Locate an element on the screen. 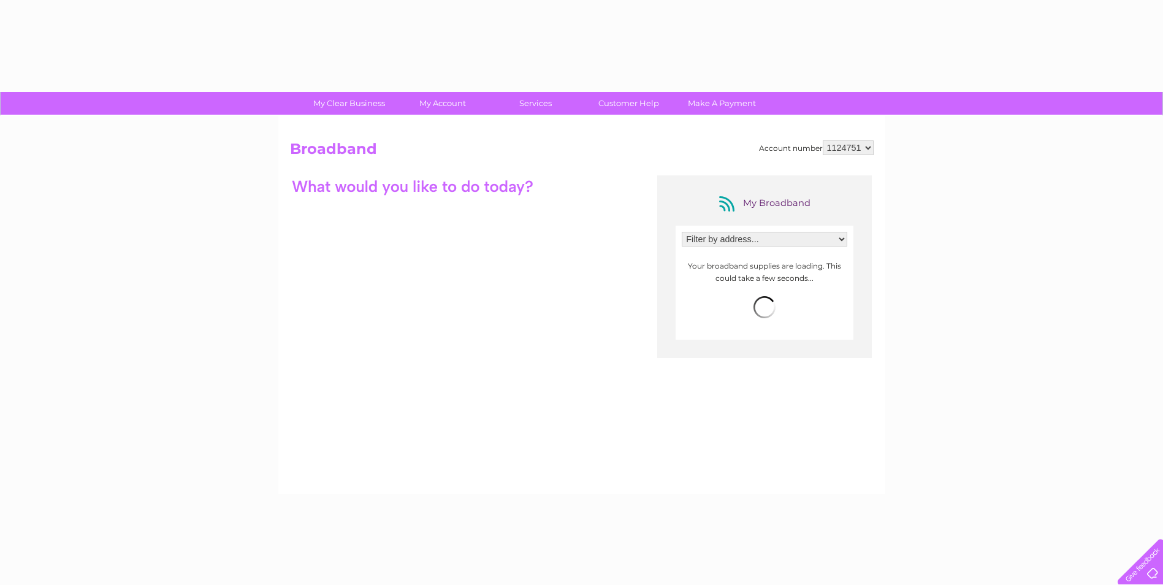 The image size is (1163, 585). img: loading is located at coordinates (765, 307).